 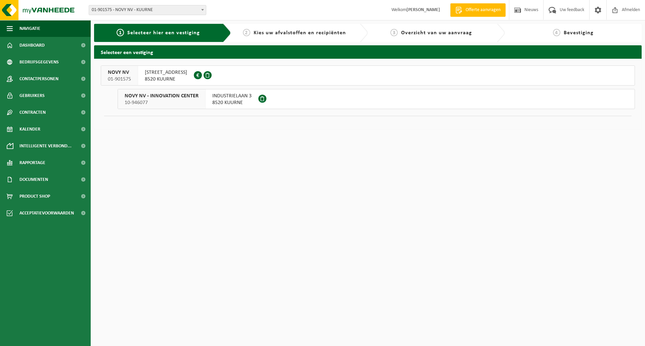 What do you see at coordinates (33, 113) in the screenshot?
I see `span: Contracten` at bounding box center [33, 113].